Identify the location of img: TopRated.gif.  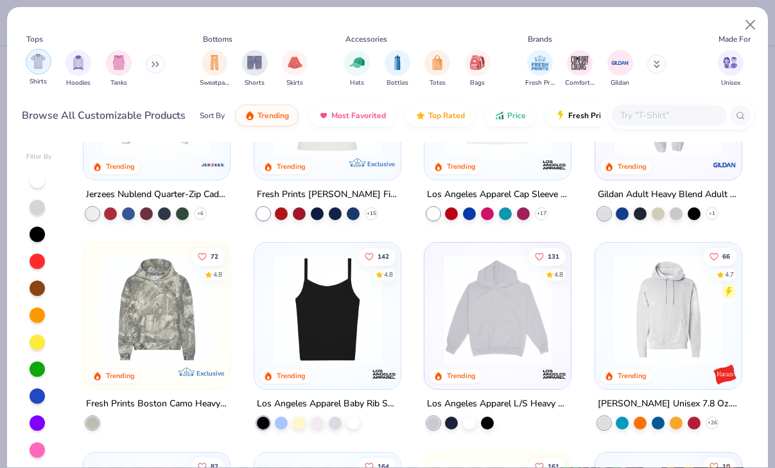
(420, 116).